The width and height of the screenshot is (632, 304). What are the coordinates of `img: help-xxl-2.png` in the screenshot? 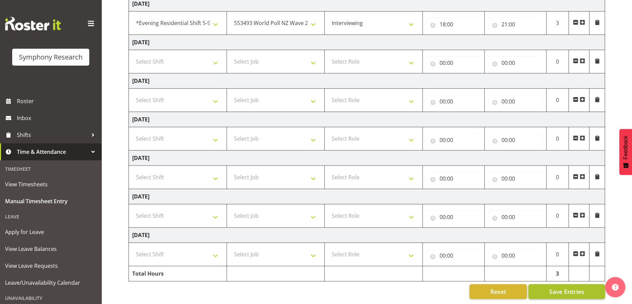 It's located at (615, 287).